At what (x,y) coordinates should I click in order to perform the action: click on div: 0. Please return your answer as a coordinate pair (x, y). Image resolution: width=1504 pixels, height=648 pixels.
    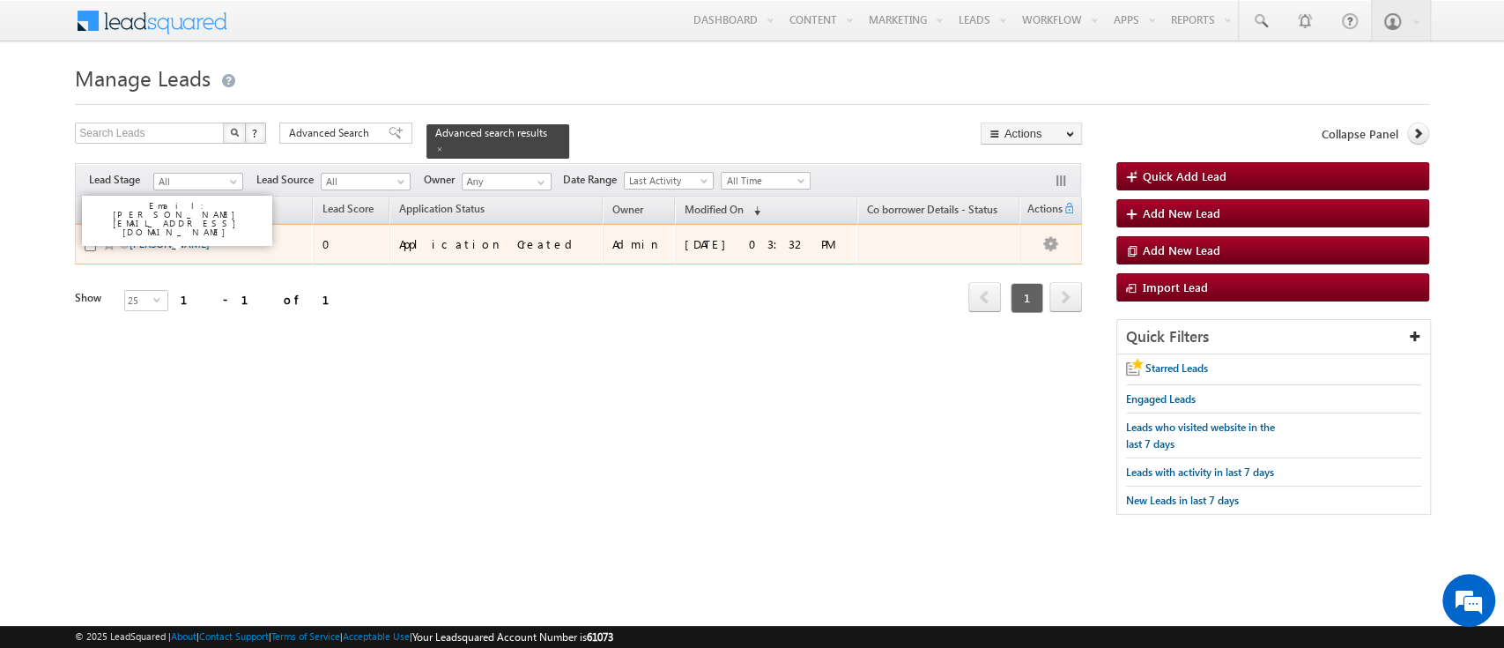
    Looking at the image, I should click on (352, 244).